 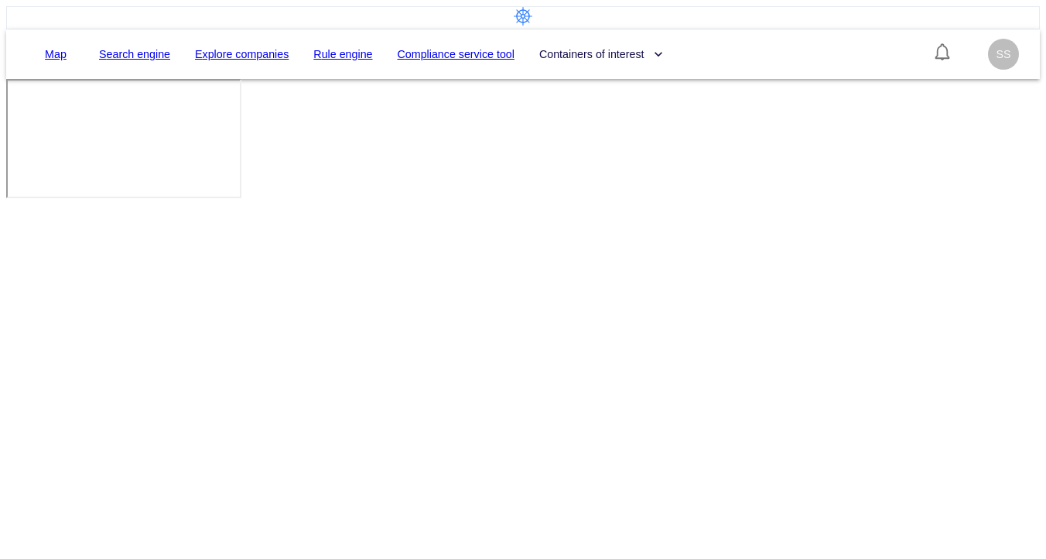 I want to click on a: Explore companies, so click(x=241, y=54).